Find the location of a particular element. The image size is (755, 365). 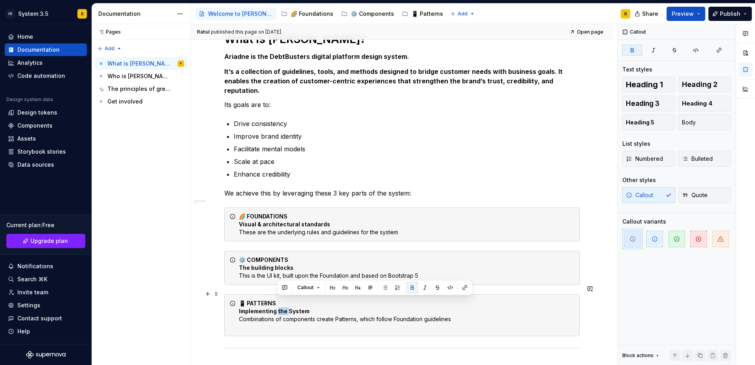

a: Settings is located at coordinates (46, 305).